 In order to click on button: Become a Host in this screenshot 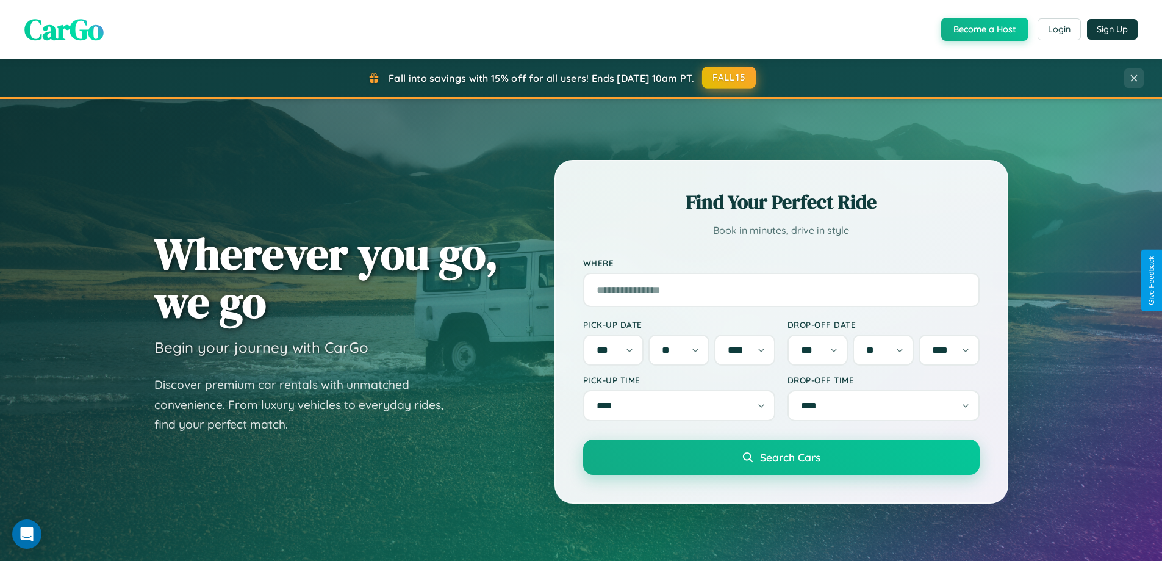, I will do `click(985, 29)`.